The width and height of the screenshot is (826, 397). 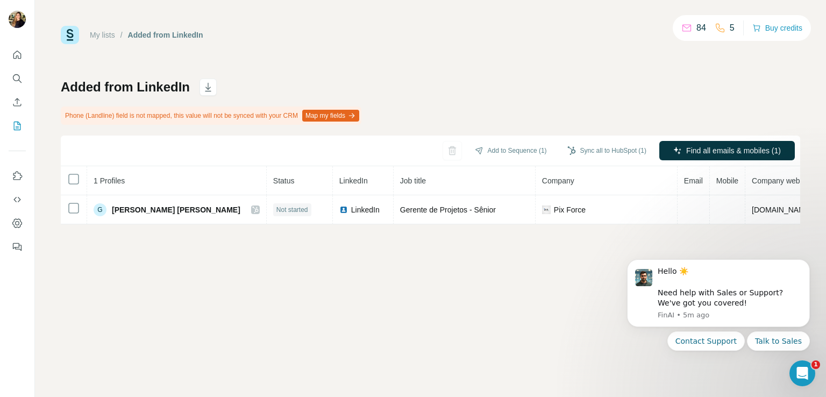 I want to click on h1: Added from LinkedIn, so click(x=125, y=87).